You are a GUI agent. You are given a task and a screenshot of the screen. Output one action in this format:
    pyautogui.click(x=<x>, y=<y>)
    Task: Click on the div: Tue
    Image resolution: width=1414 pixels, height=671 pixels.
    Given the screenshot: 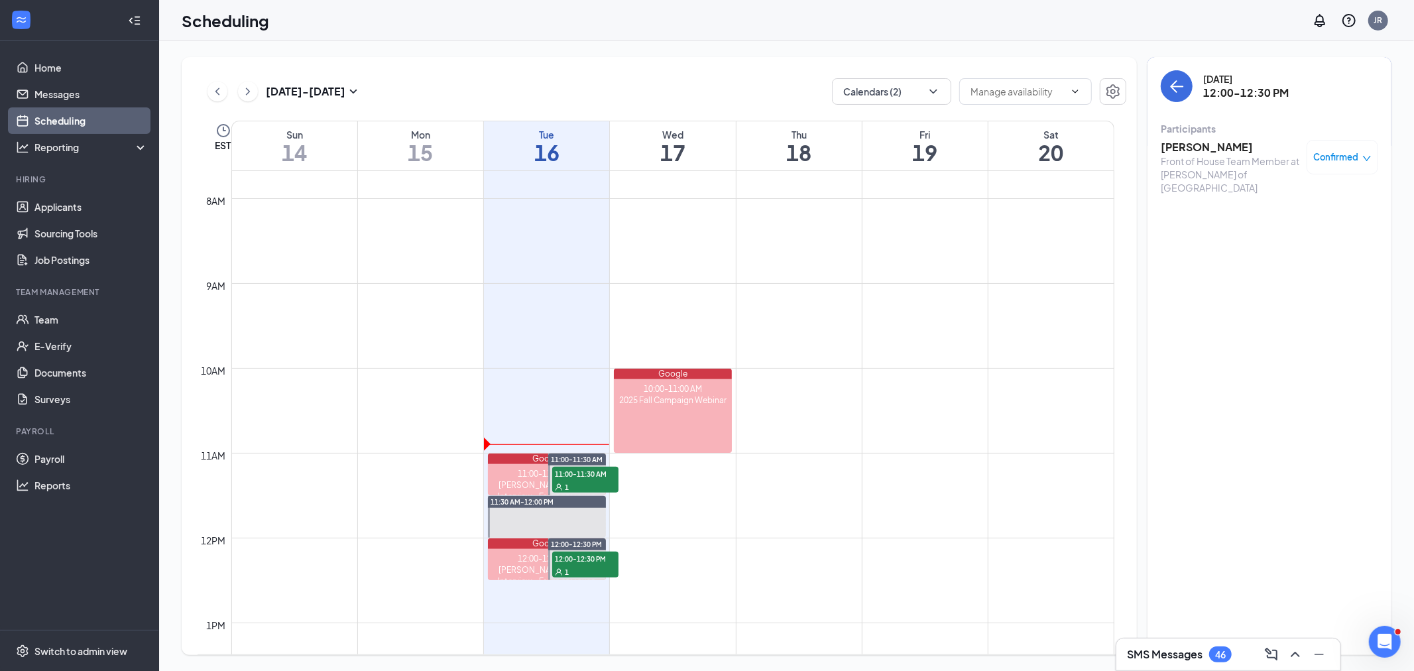 What is the action you would take?
    pyautogui.click(x=546, y=135)
    